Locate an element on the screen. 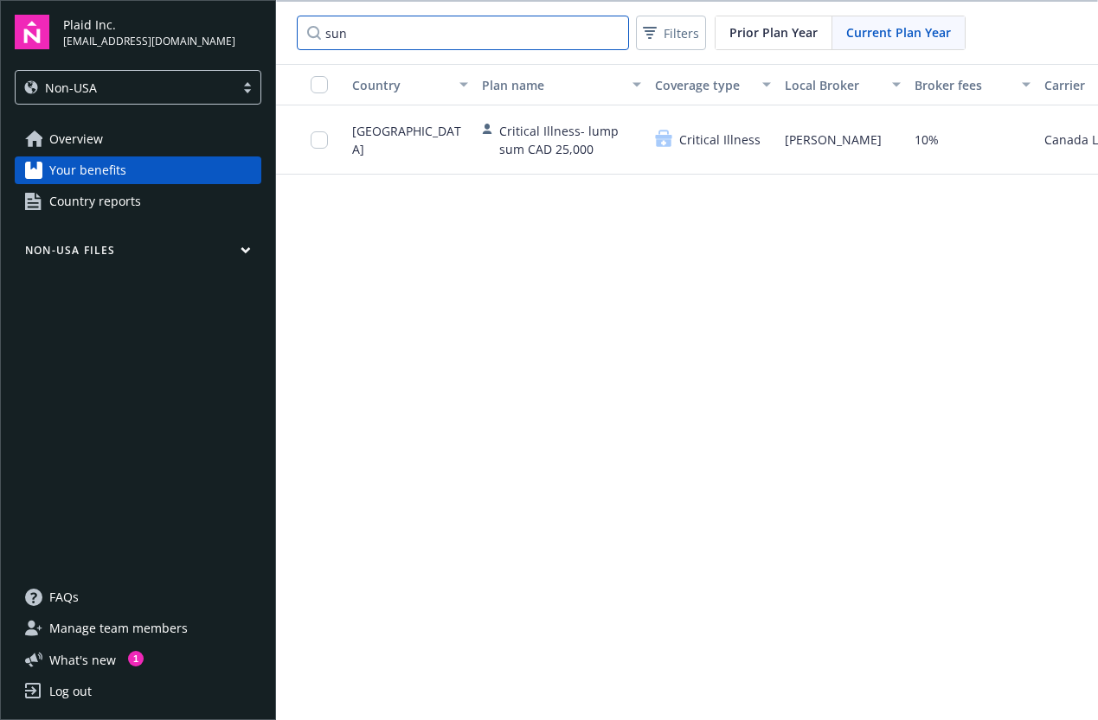  span: 10% is located at coordinates (926, 139).